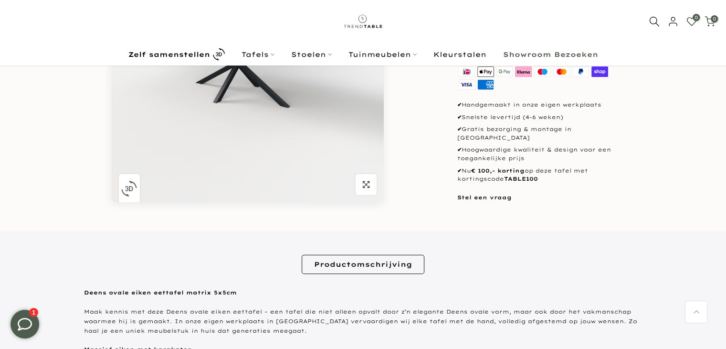 This screenshot has width=726, height=349. I want to click on b: Showroom Bezoeken, so click(551, 54).